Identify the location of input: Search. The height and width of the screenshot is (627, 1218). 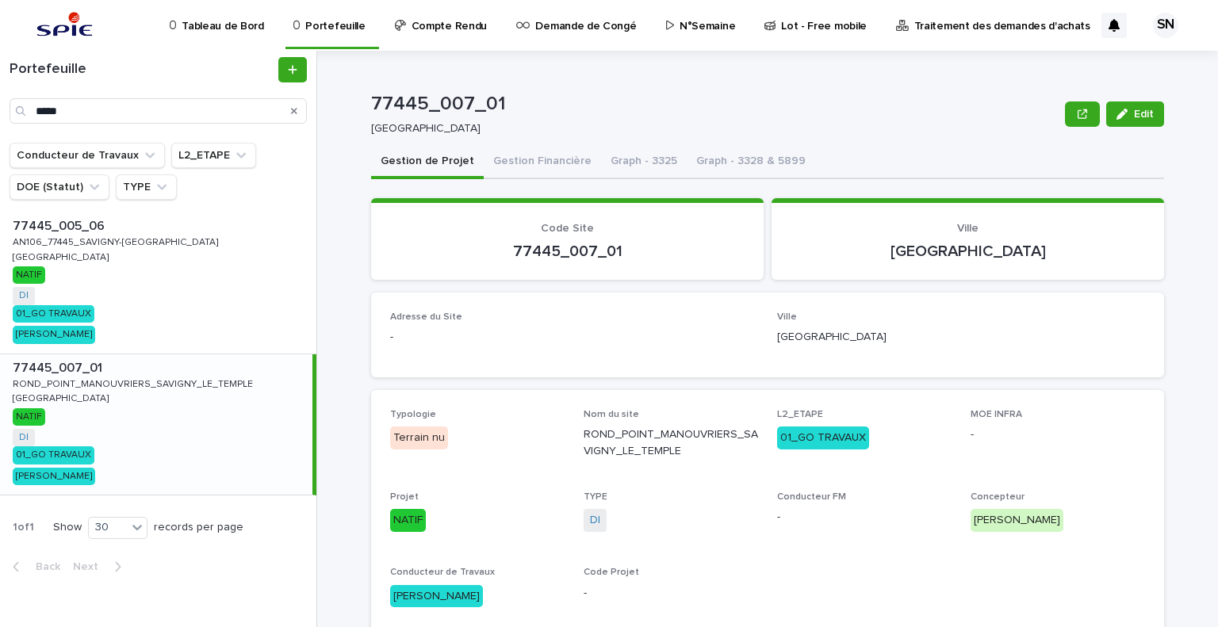
(158, 111).